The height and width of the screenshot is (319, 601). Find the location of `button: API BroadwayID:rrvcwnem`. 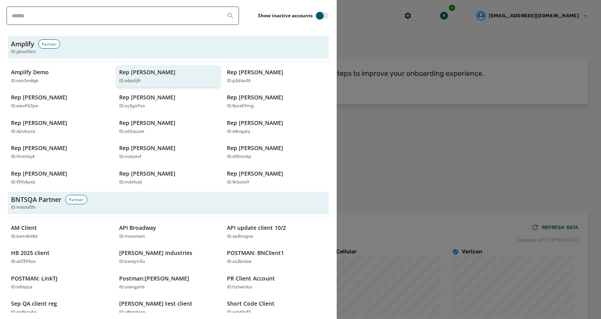

button: API BroadwayID:rrvcwnem is located at coordinates (168, 232).